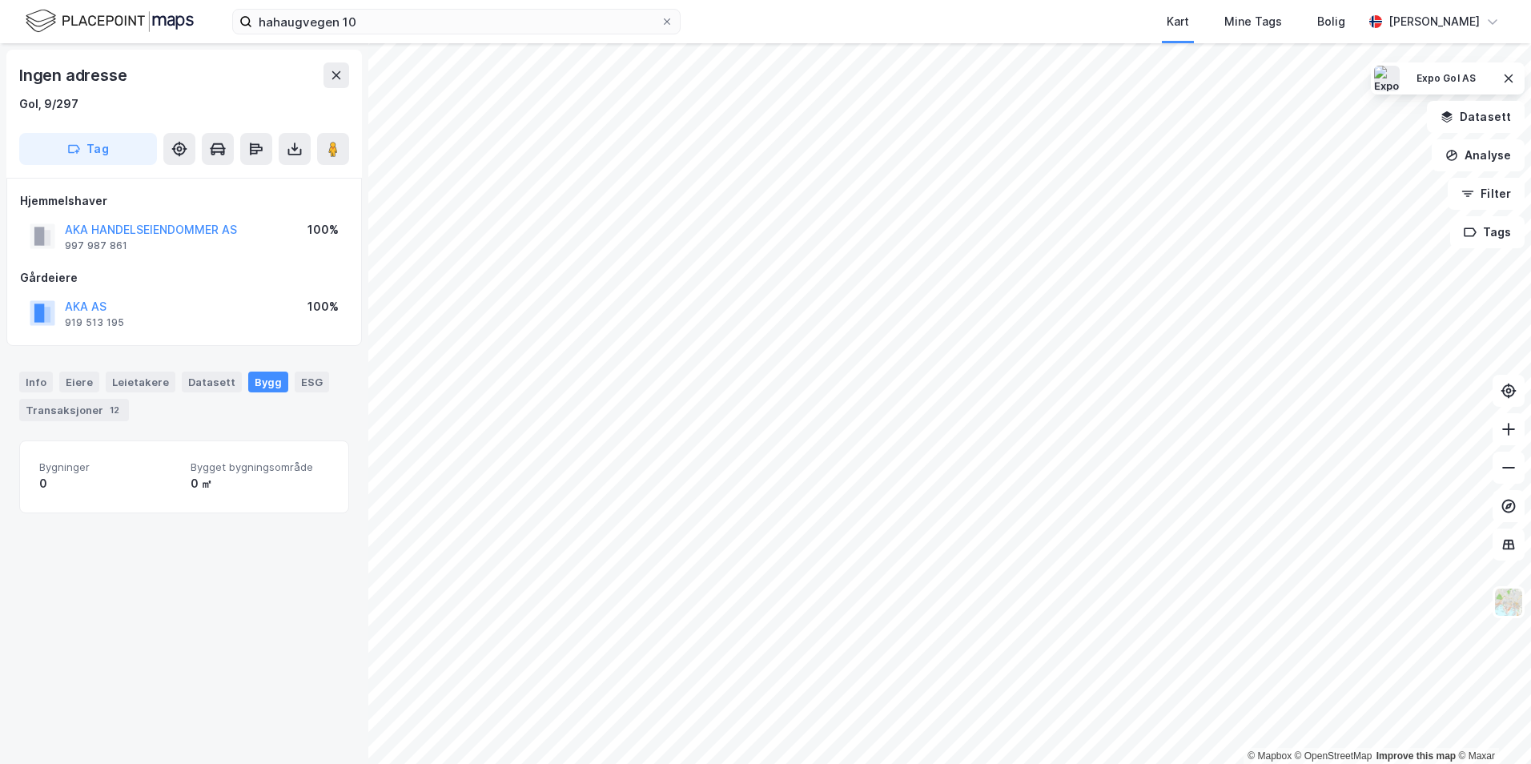 This screenshot has height=764, width=1531. What do you see at coordinates (1476, 117) in the screenshot?
I see `button: Datasett` at bounding box center [1476, 117].